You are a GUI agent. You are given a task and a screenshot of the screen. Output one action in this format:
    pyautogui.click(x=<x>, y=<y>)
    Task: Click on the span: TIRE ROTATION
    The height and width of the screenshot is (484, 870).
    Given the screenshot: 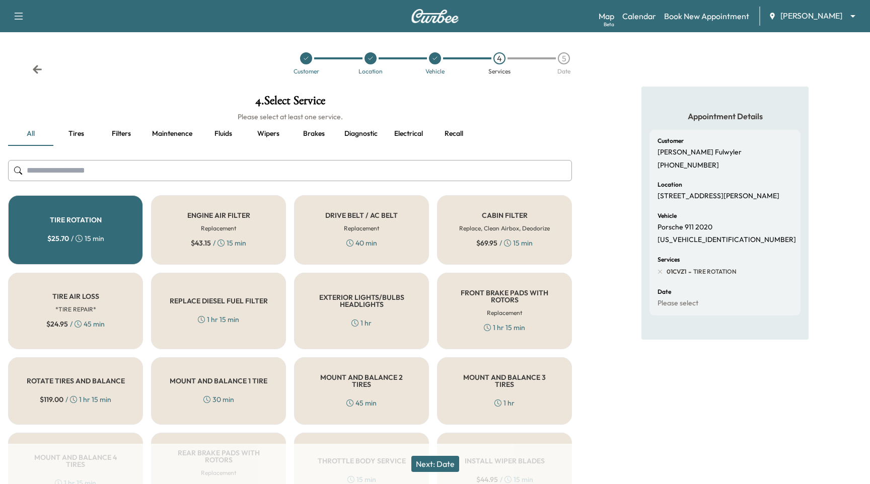 What is the action you would take?
    pyautogui.click(x=714, y=272)
    